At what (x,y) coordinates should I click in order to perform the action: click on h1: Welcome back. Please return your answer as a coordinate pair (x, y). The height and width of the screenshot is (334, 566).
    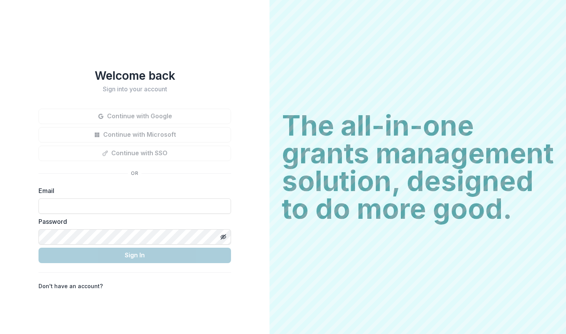
    Looking at the image, I should click on (135, 76).